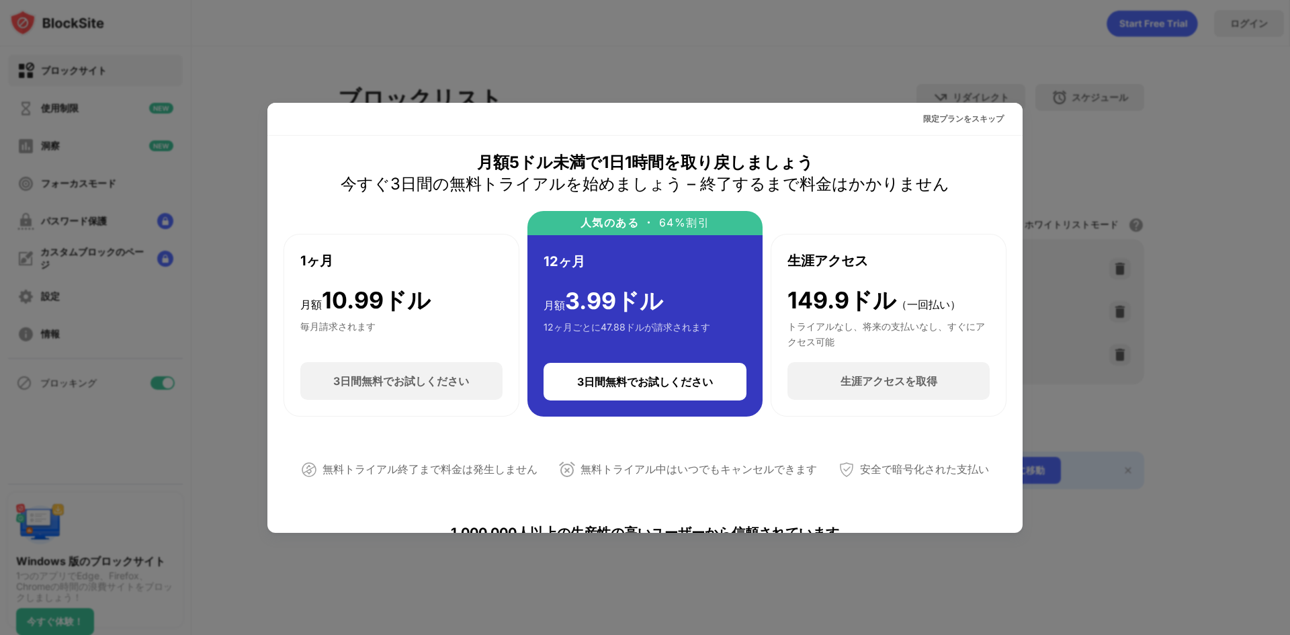  Describe the element at coordinates (316, 261) in the screenshot. I see `font: 1ヶ月` at that location.